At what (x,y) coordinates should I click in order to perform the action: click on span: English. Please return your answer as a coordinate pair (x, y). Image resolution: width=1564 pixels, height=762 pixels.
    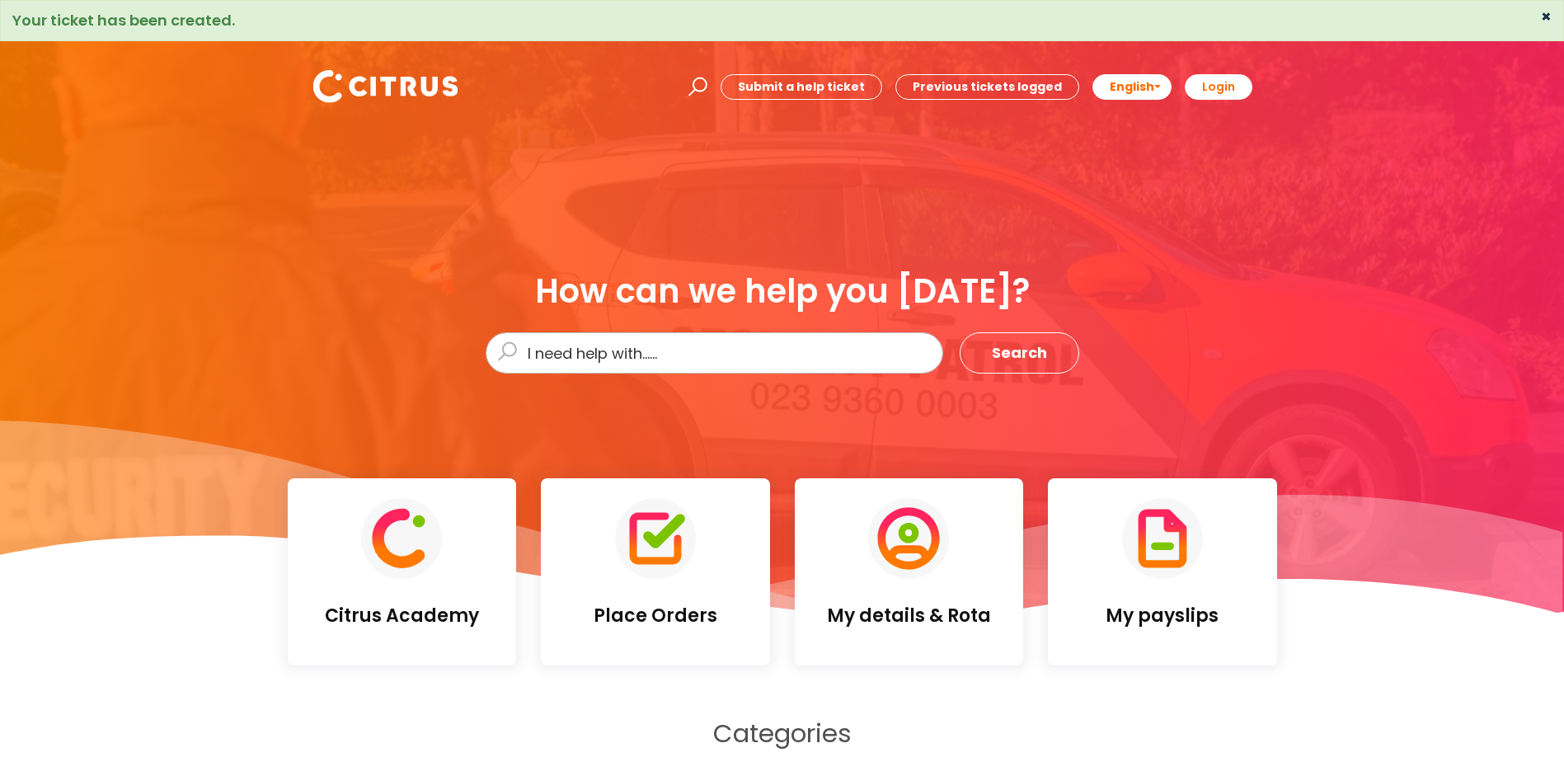
    Looking at the image, I should click on (1132, 87).